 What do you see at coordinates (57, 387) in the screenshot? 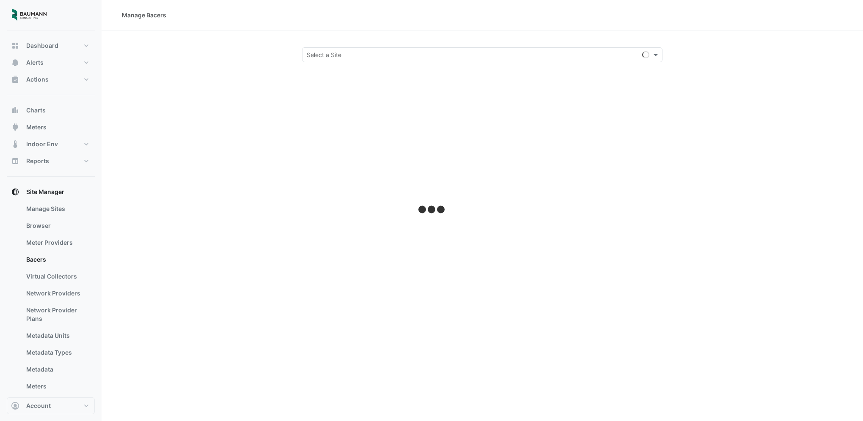
I see `a: Meters` at bounding box center [57, 387].